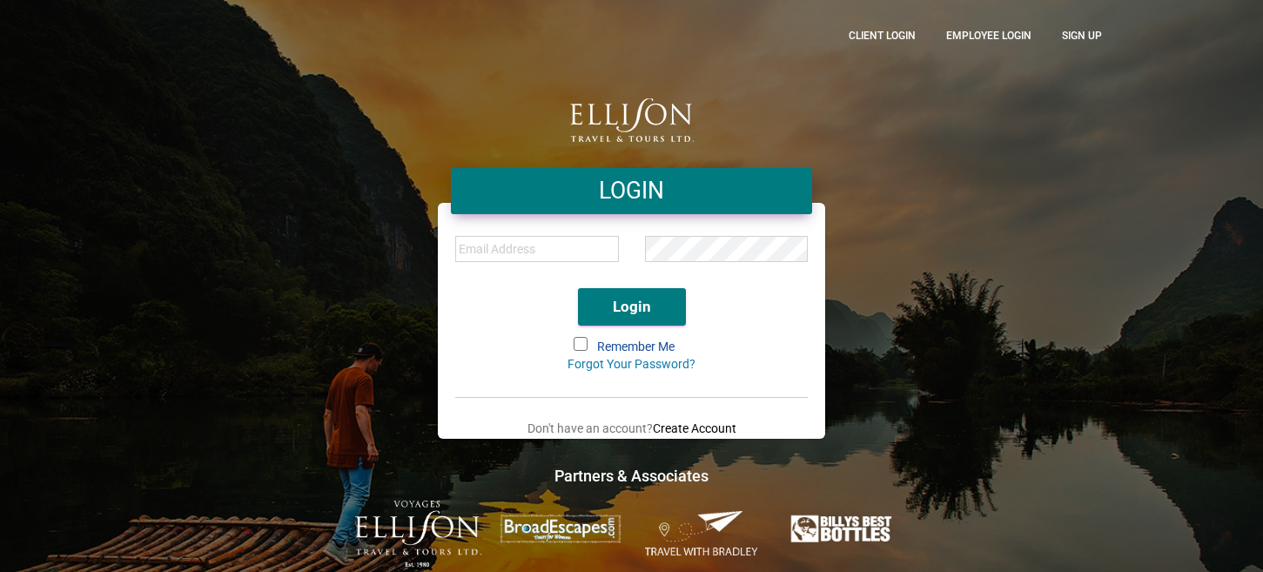  What do you see at coordinates (418, 534) in the screenshot?
I see `img: ET-Voyages-text-colour-Logo-with-est.png` at bounding box center [418, 534].